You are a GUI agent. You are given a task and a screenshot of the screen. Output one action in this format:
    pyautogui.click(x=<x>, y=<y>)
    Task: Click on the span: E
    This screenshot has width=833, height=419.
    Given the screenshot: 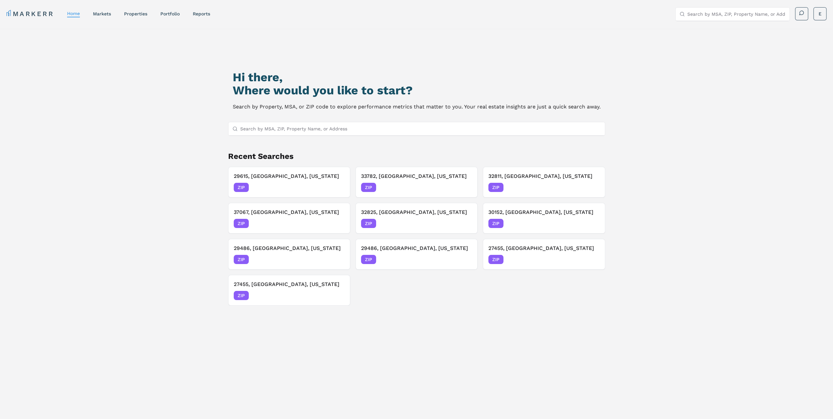 What is the action you would take?
    pyautogui.click(x=820, y=14)
    